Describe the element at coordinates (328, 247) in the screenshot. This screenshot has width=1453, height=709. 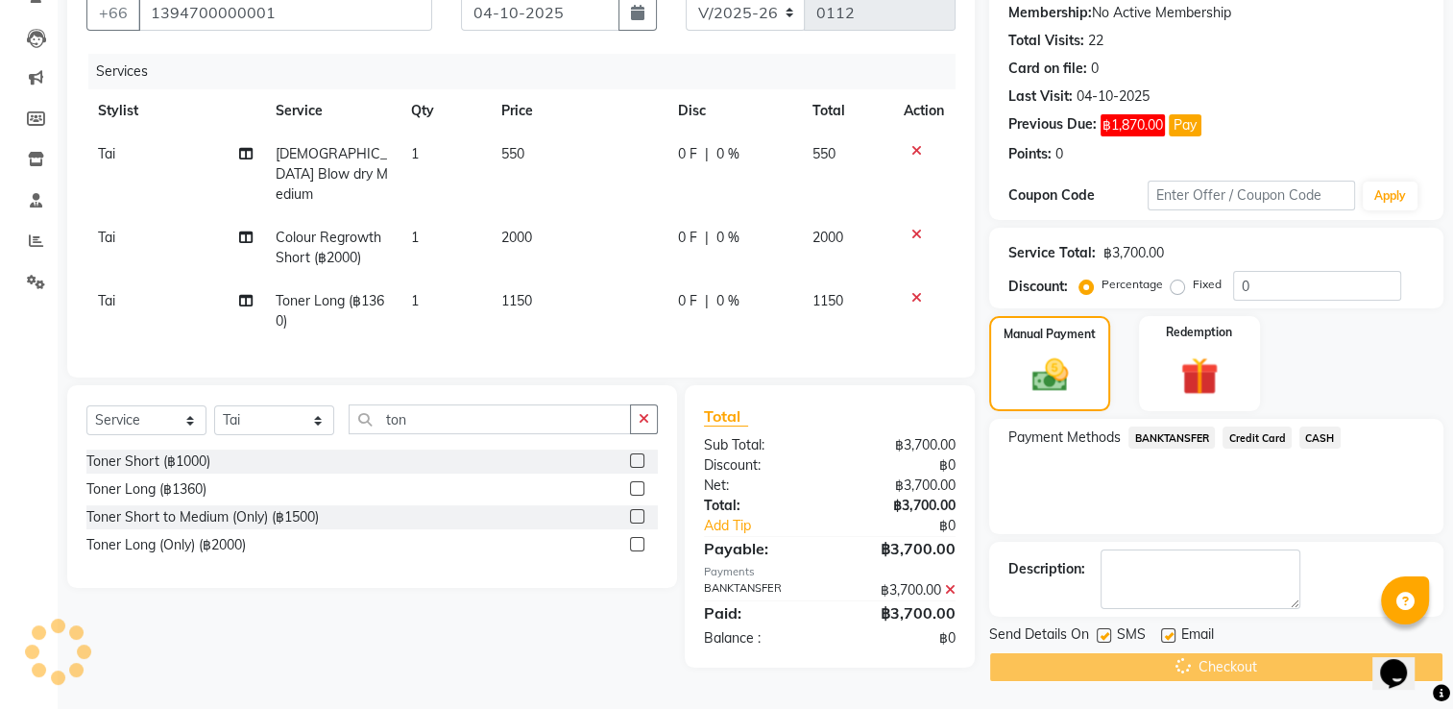
I see `span: Colour Regrowth Short (฿2000)` at that location.